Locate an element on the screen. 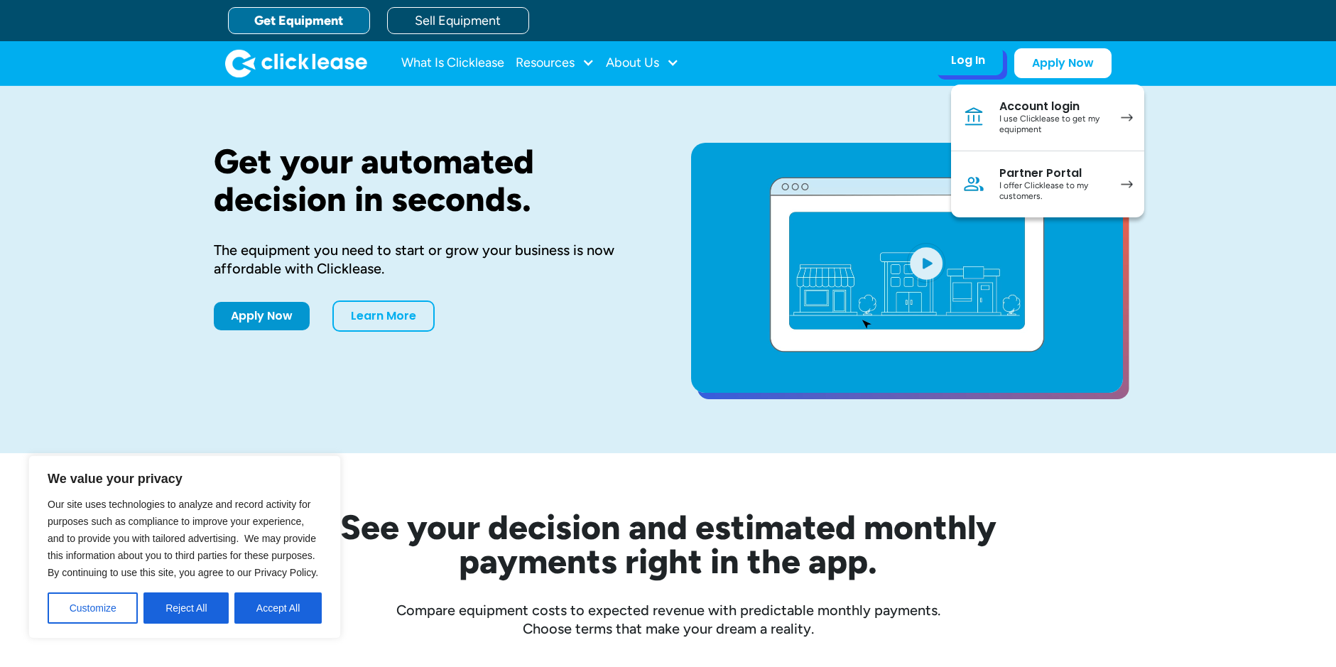 The image size is (1336, 667). div: I use Clicklease to get my equipment is located at coordinates (1053, 124).